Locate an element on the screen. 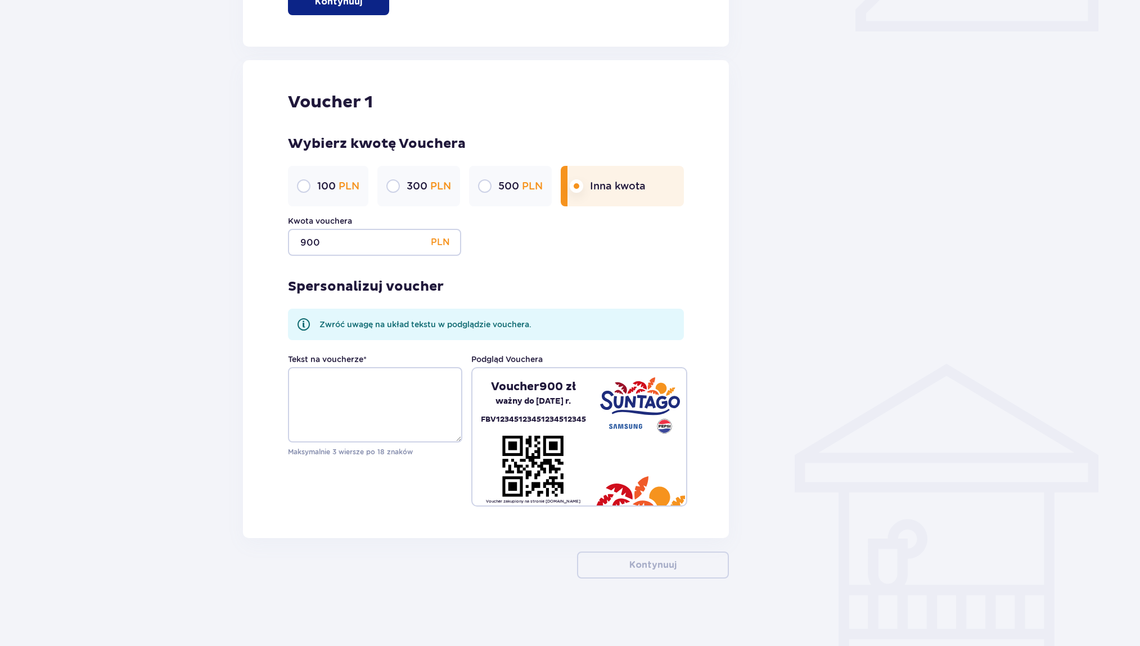 The image size is (1140, 646). button: Kontynuuj is located at coordinates (653, 565).